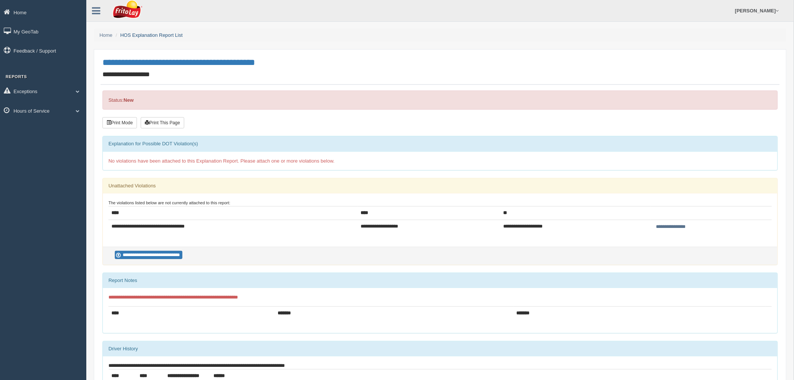  I want to click on a: HOS Explanation Report List, so click(152, 35).